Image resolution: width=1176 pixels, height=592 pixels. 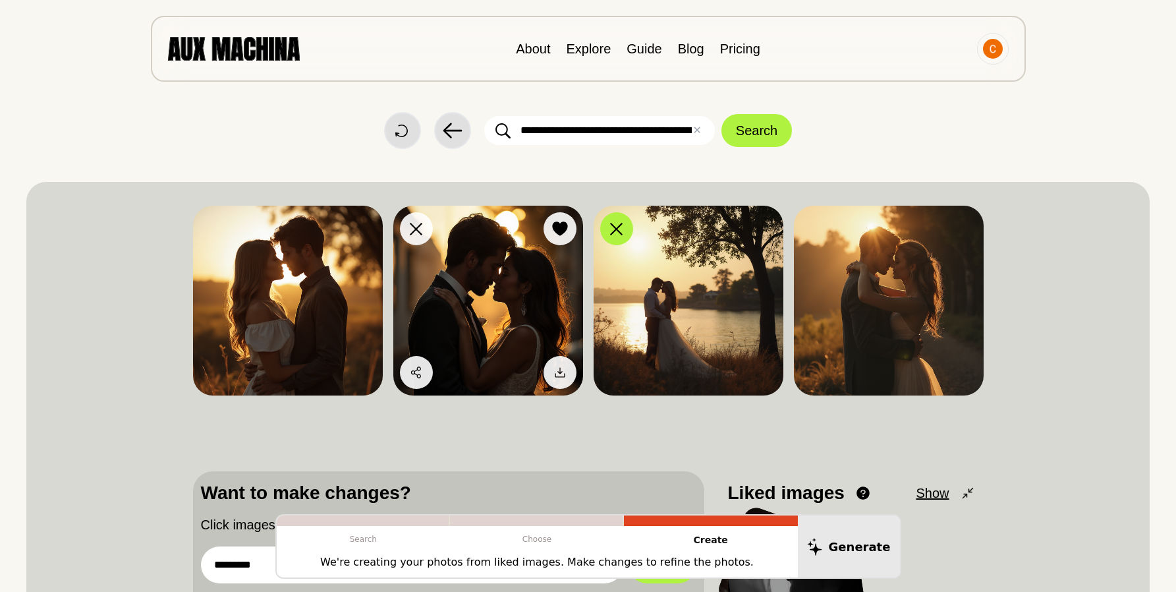 I want to click on img: Avatar, so click(x=993, y=49).